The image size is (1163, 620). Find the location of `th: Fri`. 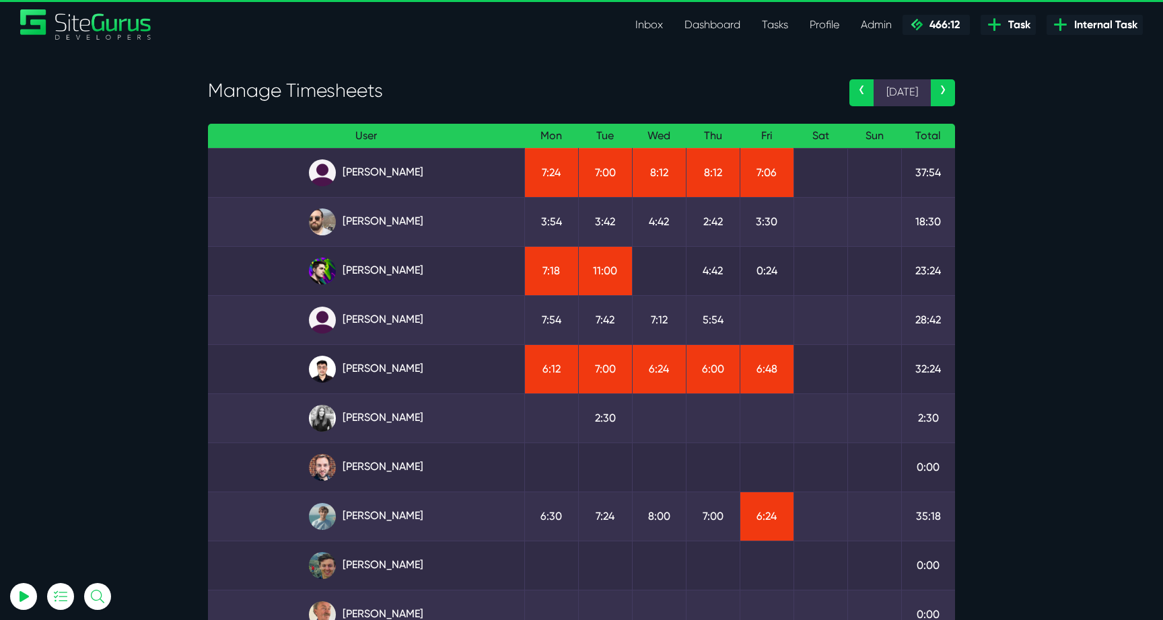

th: Fri is located at coordinates (766, 136).